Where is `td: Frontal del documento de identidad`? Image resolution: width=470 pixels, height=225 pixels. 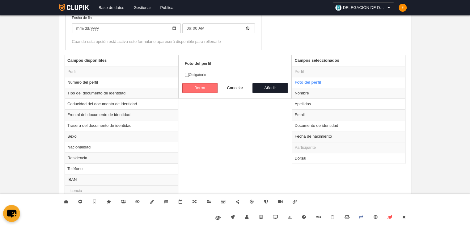
td: Frontal del documento de identidad is located at coordinates (121, 115).